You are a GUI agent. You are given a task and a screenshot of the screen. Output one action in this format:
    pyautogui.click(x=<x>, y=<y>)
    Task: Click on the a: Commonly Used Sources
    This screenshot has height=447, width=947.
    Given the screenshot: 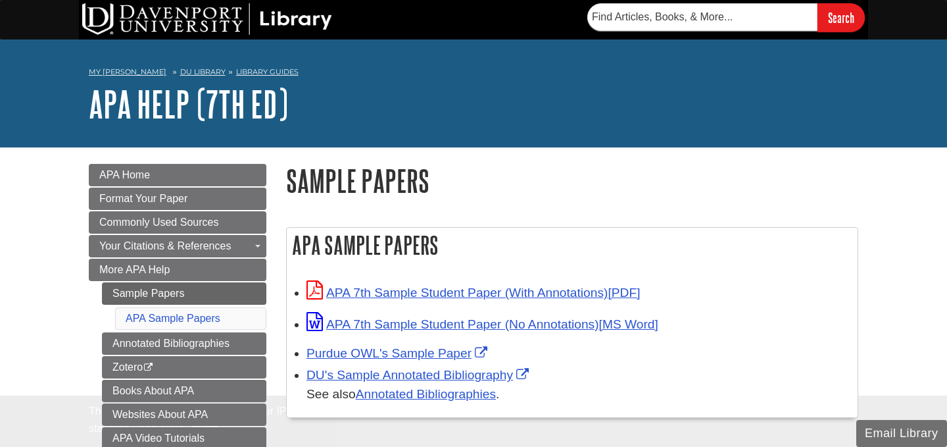 What is the action you would take?
    pyautogui.click(x=178, y=222)
    